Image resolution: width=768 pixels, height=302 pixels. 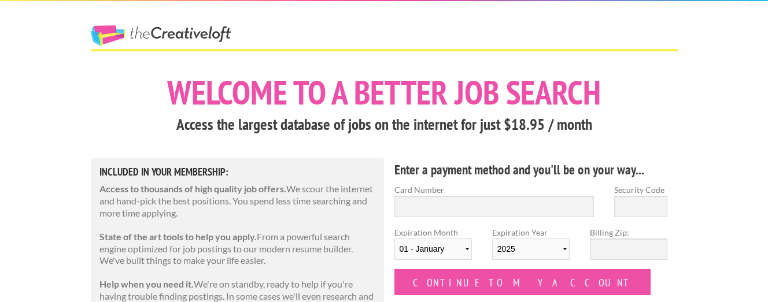 I want to click on label: Billing Zip:, so click(x=628, y=232).